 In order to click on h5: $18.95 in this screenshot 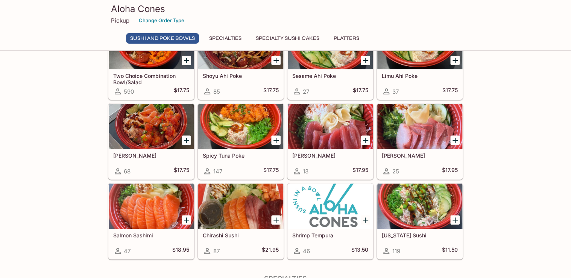, I will do `click(181, 251)`.